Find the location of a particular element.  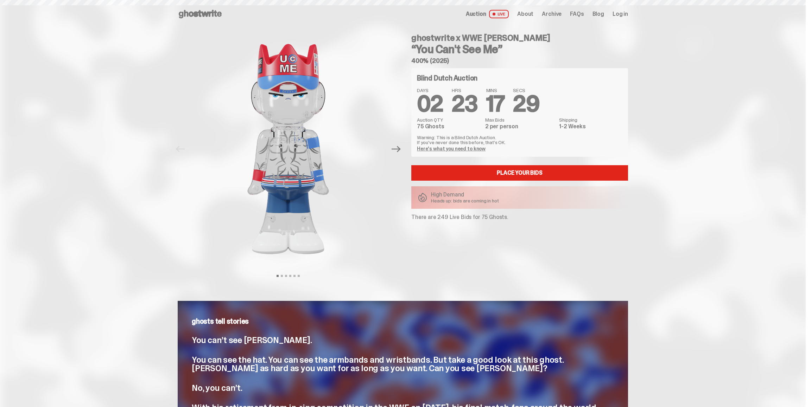

span: SECS is located at coordinates (526, 90).